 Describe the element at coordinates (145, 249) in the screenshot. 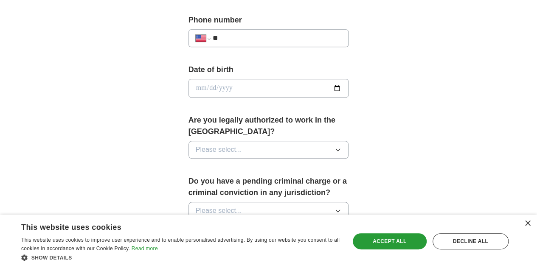

I see `a: Read more, opens a new window` at that location.